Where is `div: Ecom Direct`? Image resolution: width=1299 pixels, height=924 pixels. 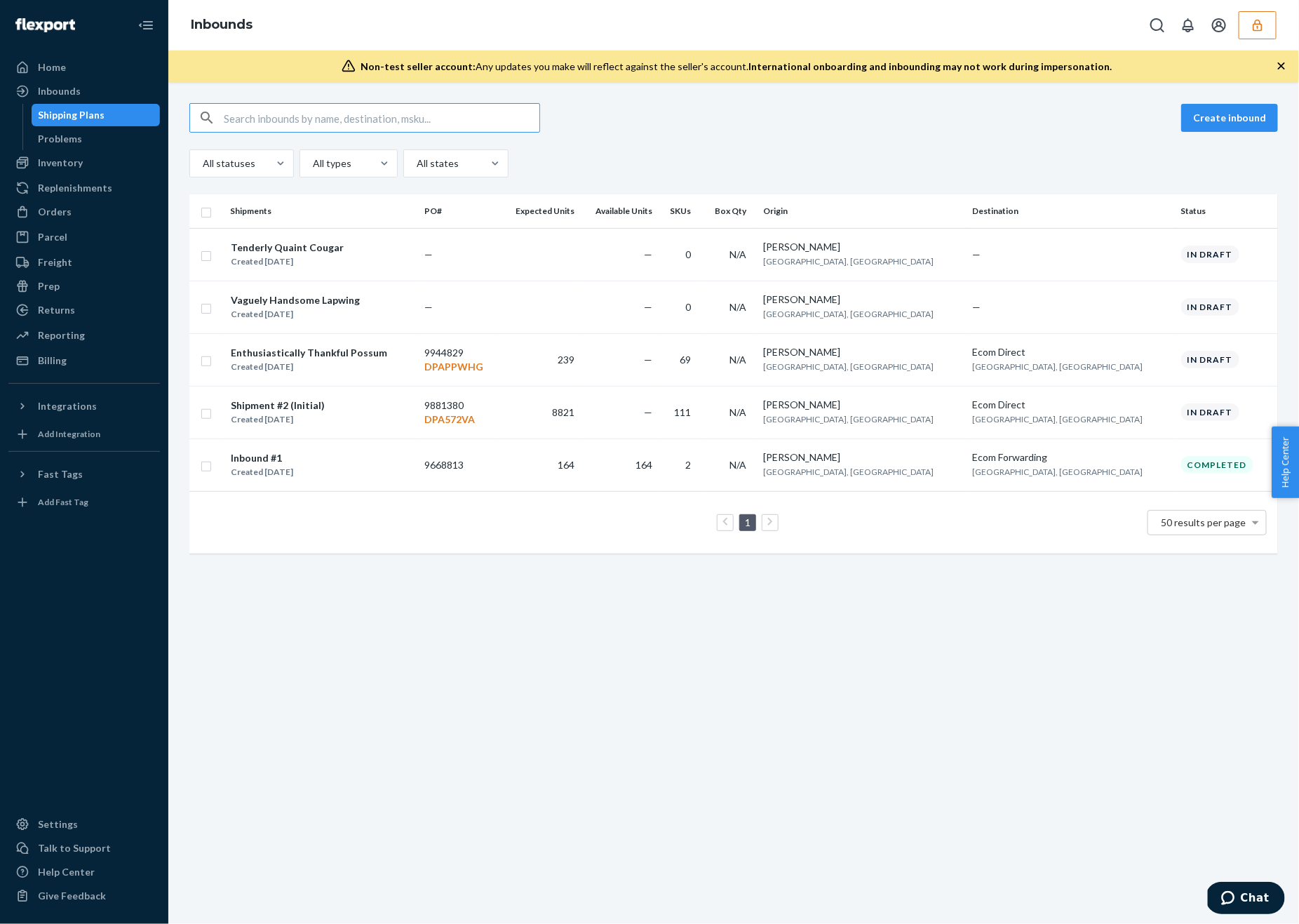
div: Ecom Direct is located at coordinates (1070, 352).